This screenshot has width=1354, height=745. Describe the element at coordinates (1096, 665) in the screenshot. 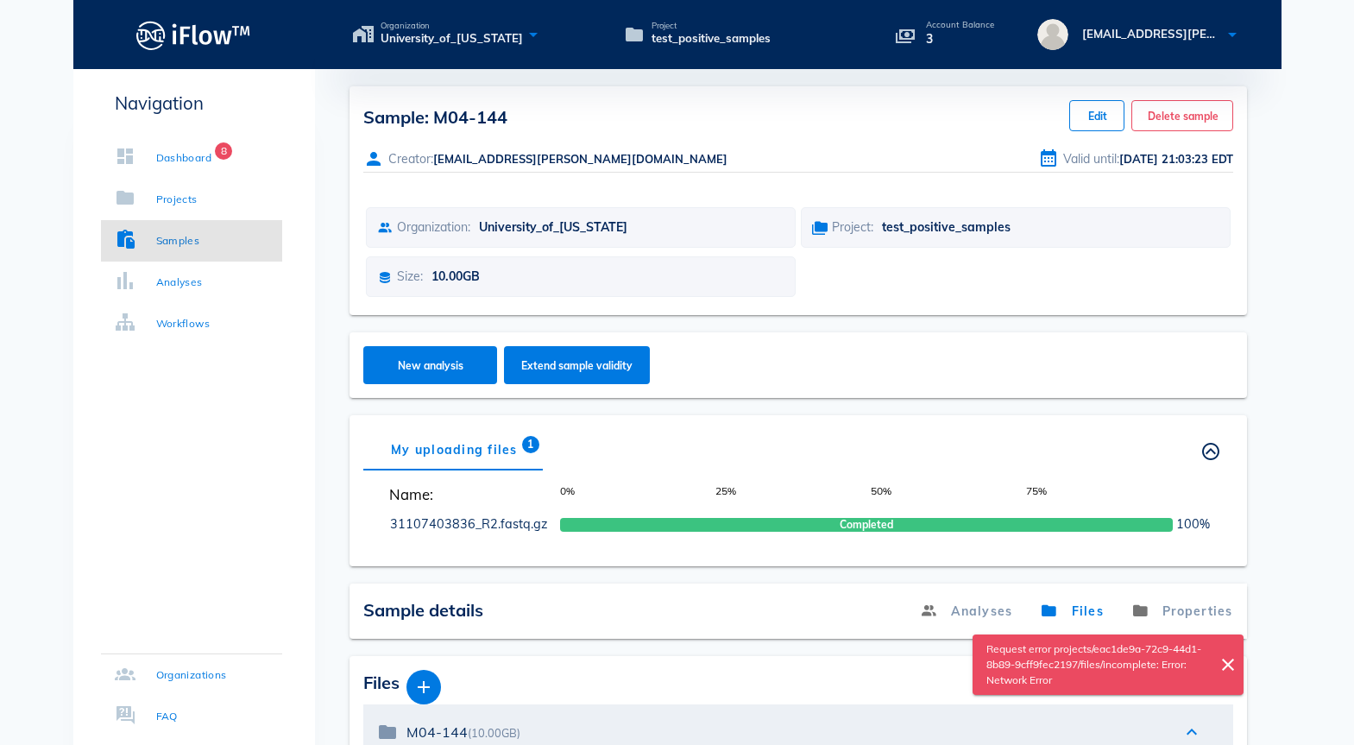

I see `p: Request error projects/eac1de9a-72c9-44d1-8b89-9cff9fec2197/files/incomplete: Error: Network Error` at that location.